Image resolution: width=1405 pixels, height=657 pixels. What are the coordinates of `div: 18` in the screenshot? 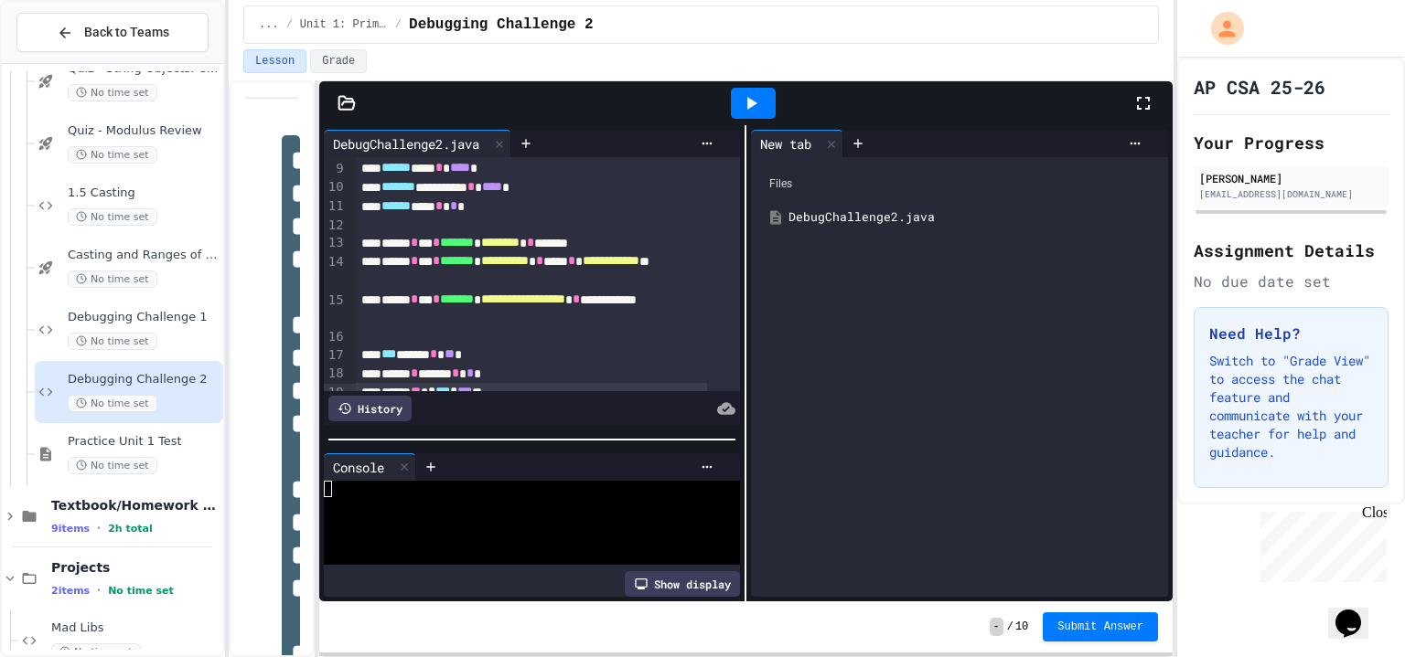 It's located at (335, 374).